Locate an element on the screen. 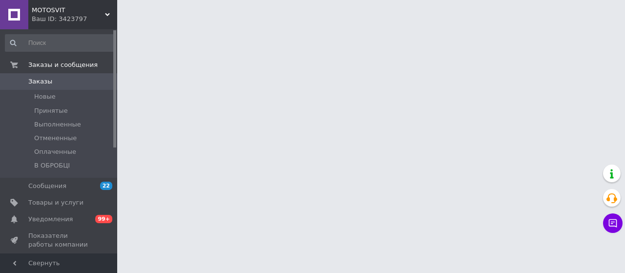  span: MOTOSVIT is located at coordinates (68, 10).